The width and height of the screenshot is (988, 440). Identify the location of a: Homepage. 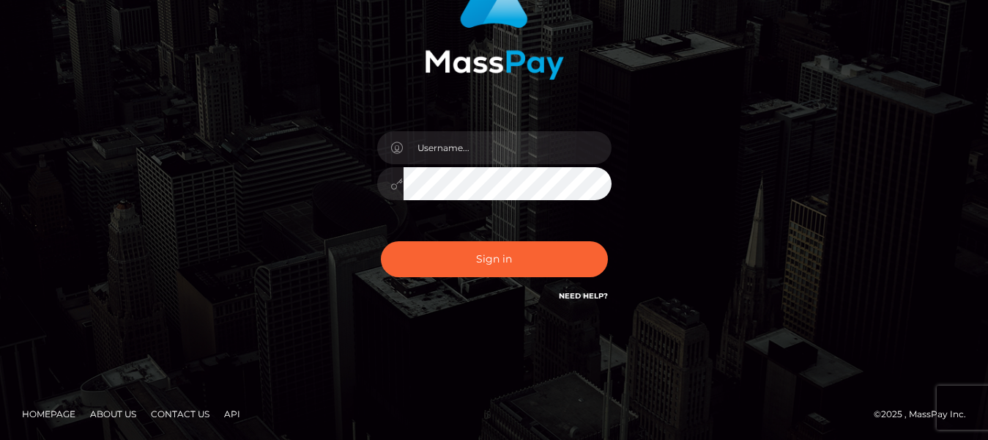
(48, 413).